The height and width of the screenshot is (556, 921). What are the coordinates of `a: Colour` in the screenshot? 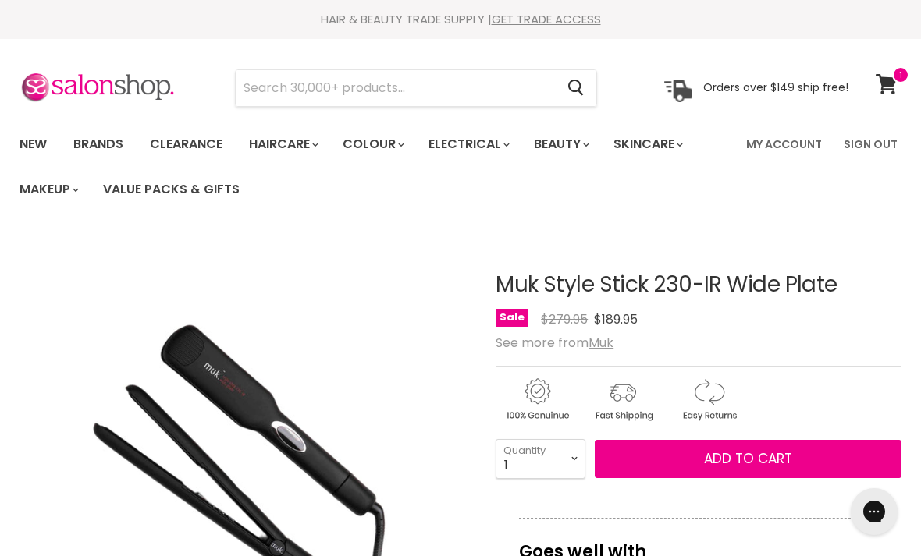 It's located at (372, 144).